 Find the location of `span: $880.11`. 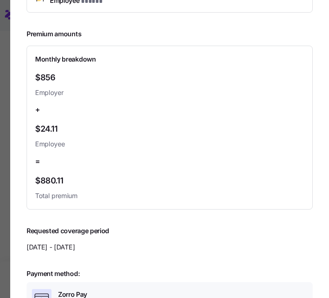

span: $880.11 is located at coordinates (169, 181).